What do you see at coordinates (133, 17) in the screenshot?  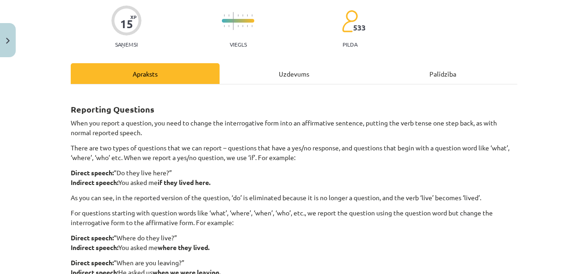 I see `span: XP` at bounding box center [133, 17].